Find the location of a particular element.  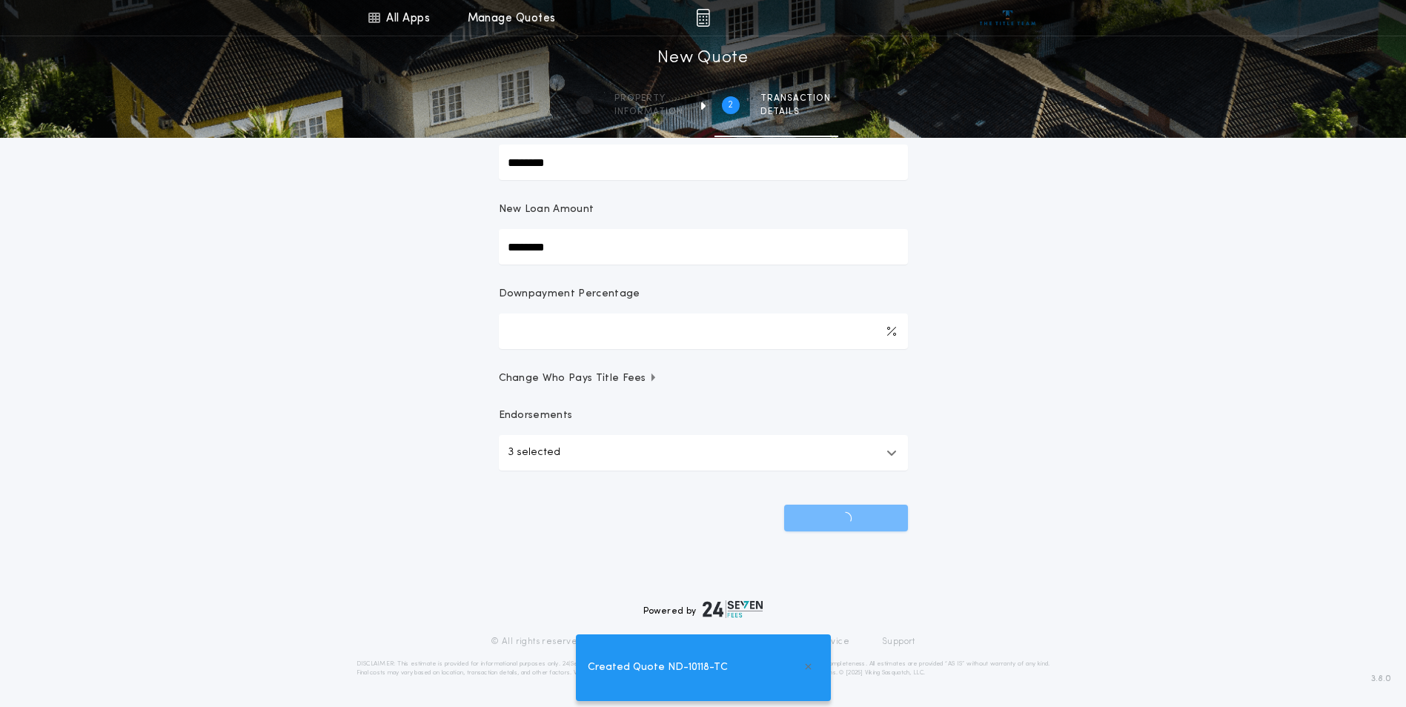

input: Sale Price is located at coordinates (703, 162).